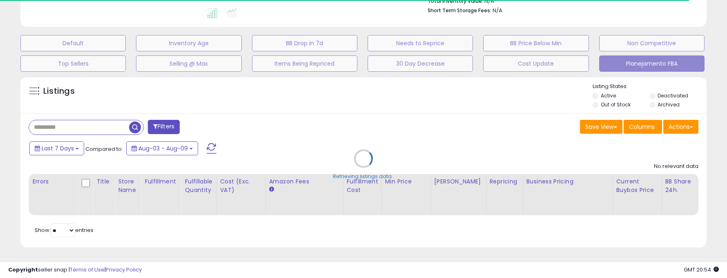  I want to click on a: Terms of Use, so click(87, 270).